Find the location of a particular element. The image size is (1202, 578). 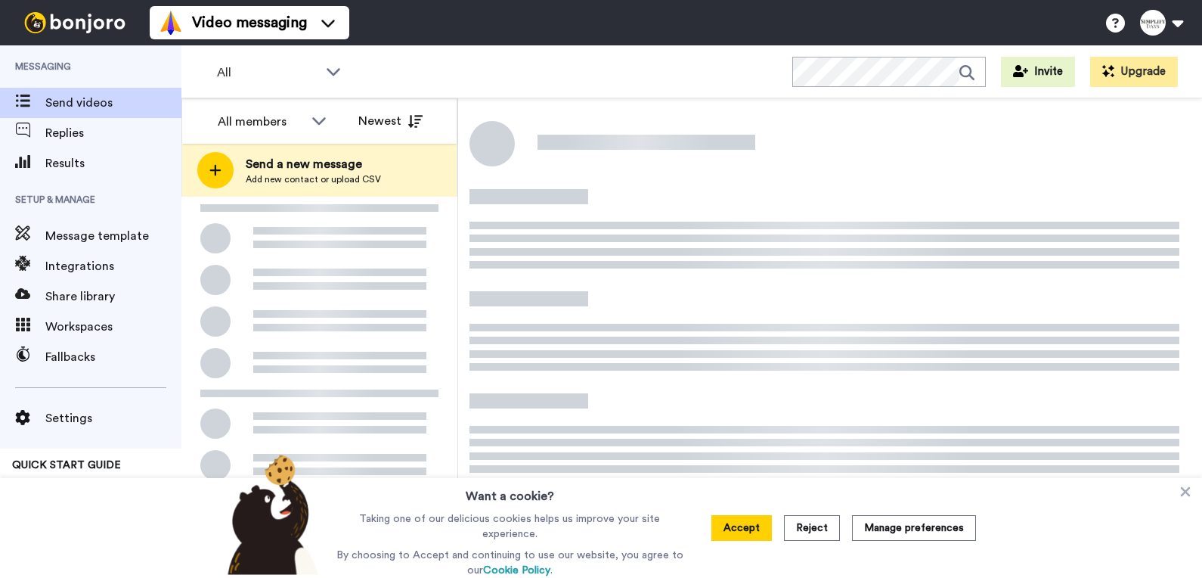

p: Taking one of our delicious cookies helps us improve your site experience. is located at coordinates (510, 526).